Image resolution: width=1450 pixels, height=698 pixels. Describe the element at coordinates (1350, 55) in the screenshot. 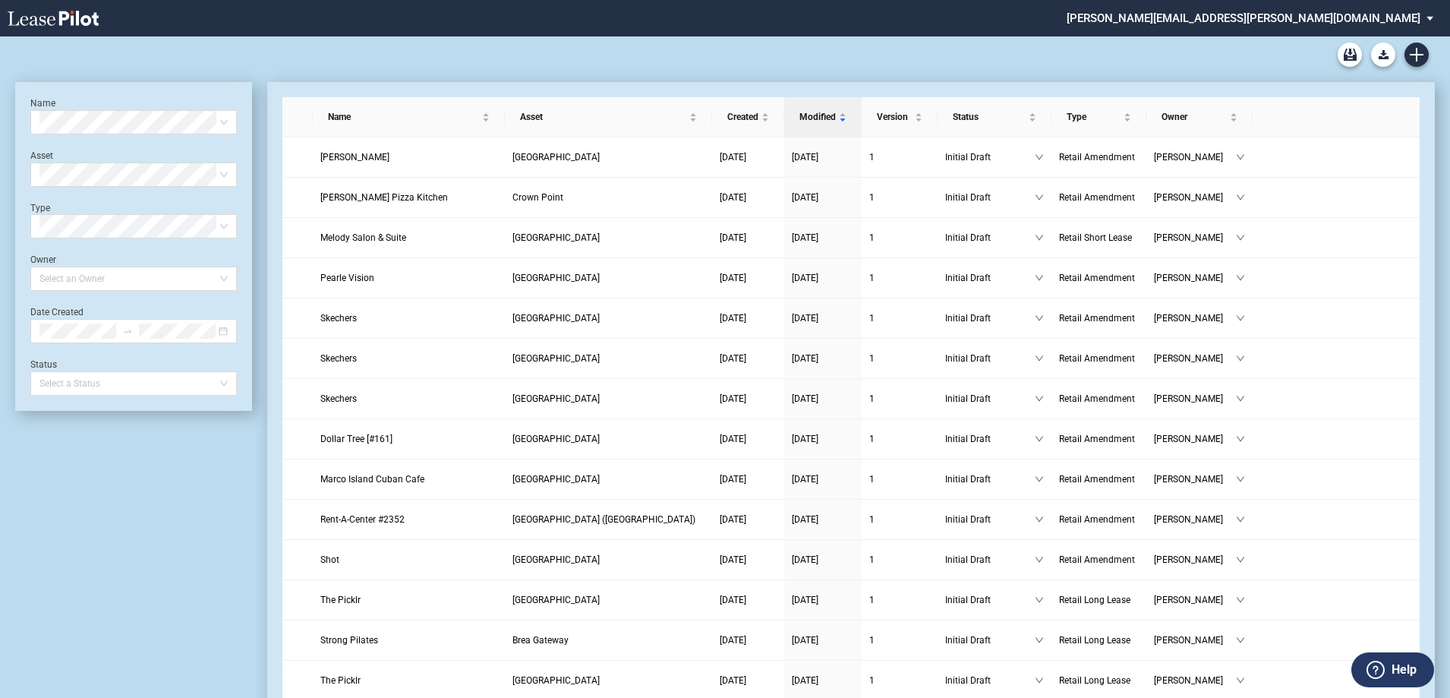

I see `a: Archive` at that location.